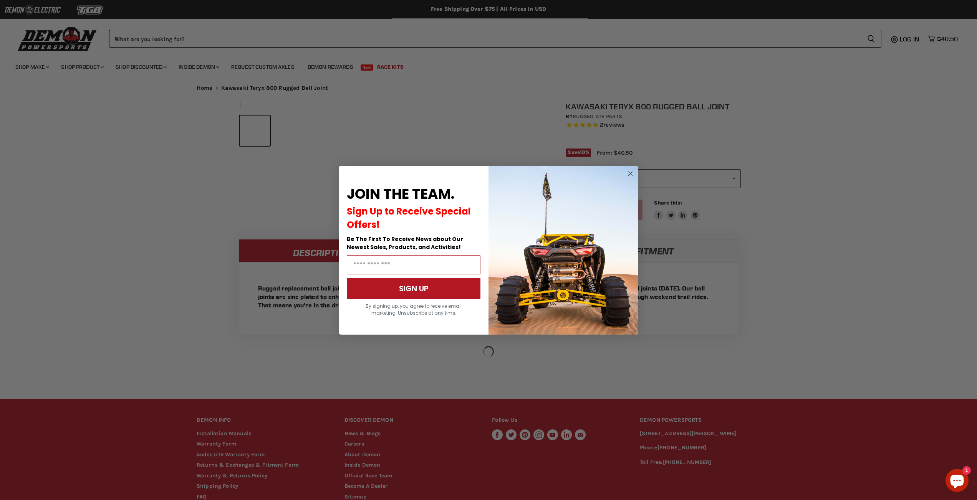 This screenshot has height=500, width=977. What do you see at coordinates (401, 194) in the screenshot?
I see `span: JOIN THE TEAM.` at bounding box center [401, 194].